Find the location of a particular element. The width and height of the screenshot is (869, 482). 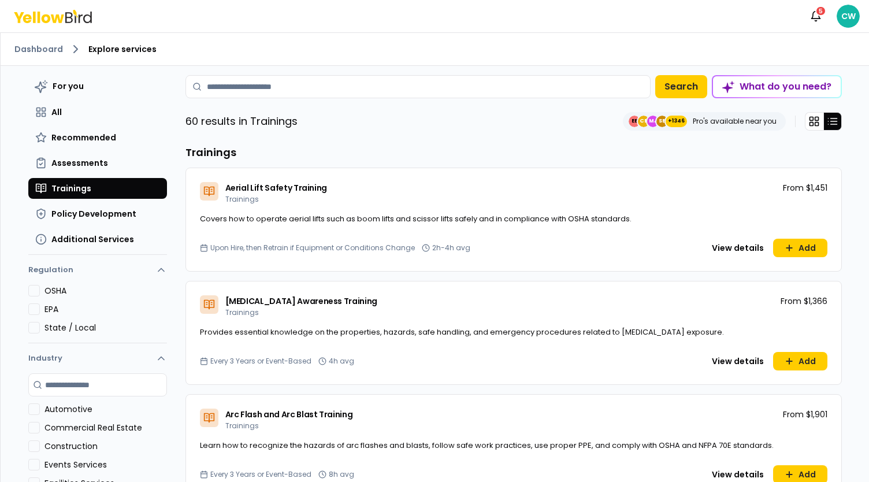

label: EPA is located at coordinates (106, 309).